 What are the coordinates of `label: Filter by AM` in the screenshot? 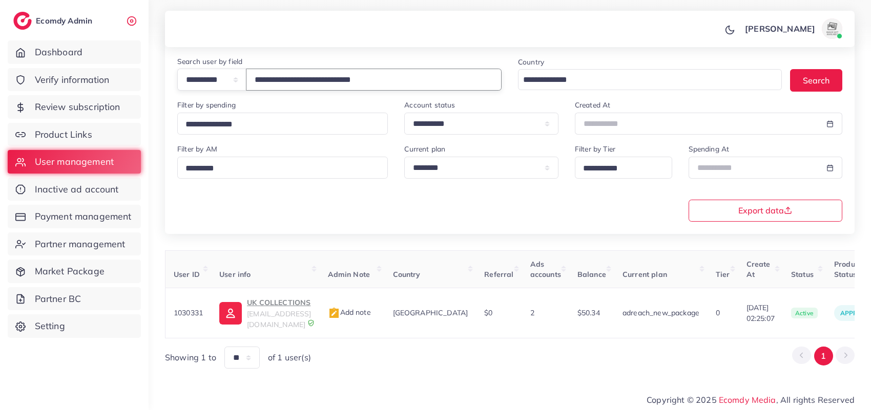 It's located at (197, 149).